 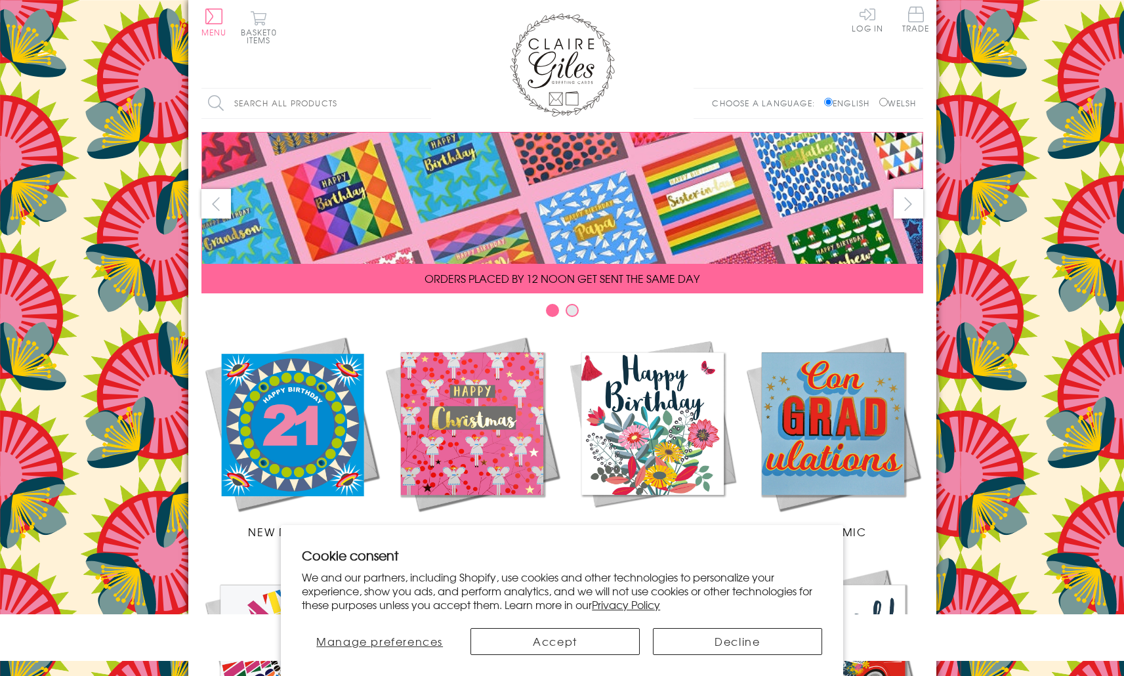 I want to click on a: Christmas, so click(x=472, y=436).